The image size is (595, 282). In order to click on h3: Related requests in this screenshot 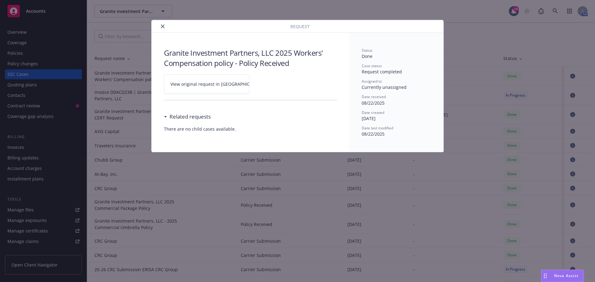, I will do `click(190, 117)`.